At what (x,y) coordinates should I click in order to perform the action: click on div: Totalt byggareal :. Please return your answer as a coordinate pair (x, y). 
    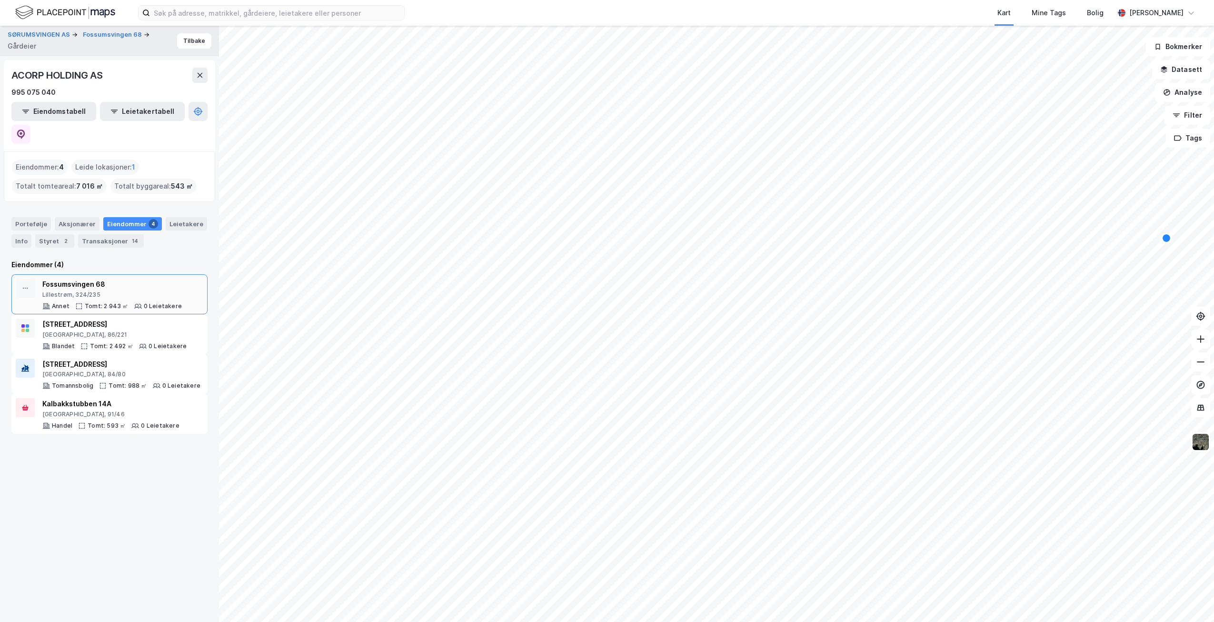
    Looking at the image, I should click on (153, 186).